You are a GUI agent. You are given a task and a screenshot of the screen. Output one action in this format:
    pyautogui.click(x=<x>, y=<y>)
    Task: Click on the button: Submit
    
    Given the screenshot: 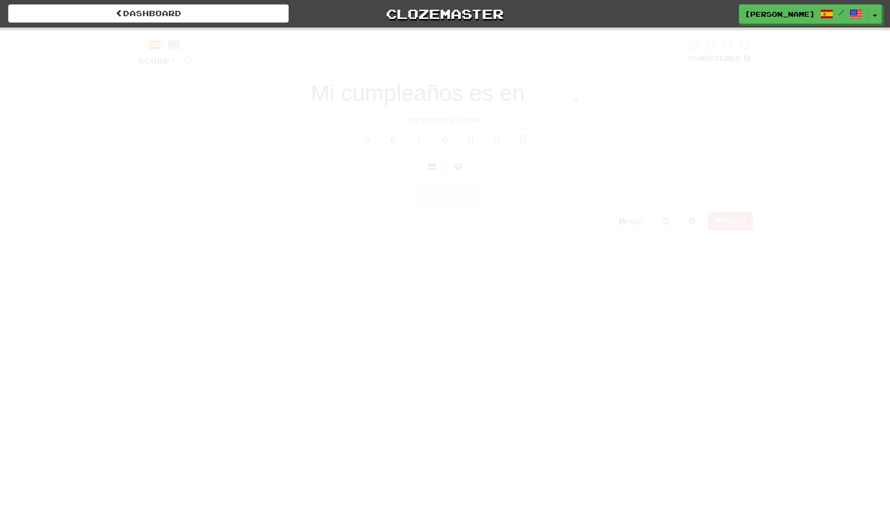 What is the action you would take?
    pyautogui.click(x=445, y=194)
    